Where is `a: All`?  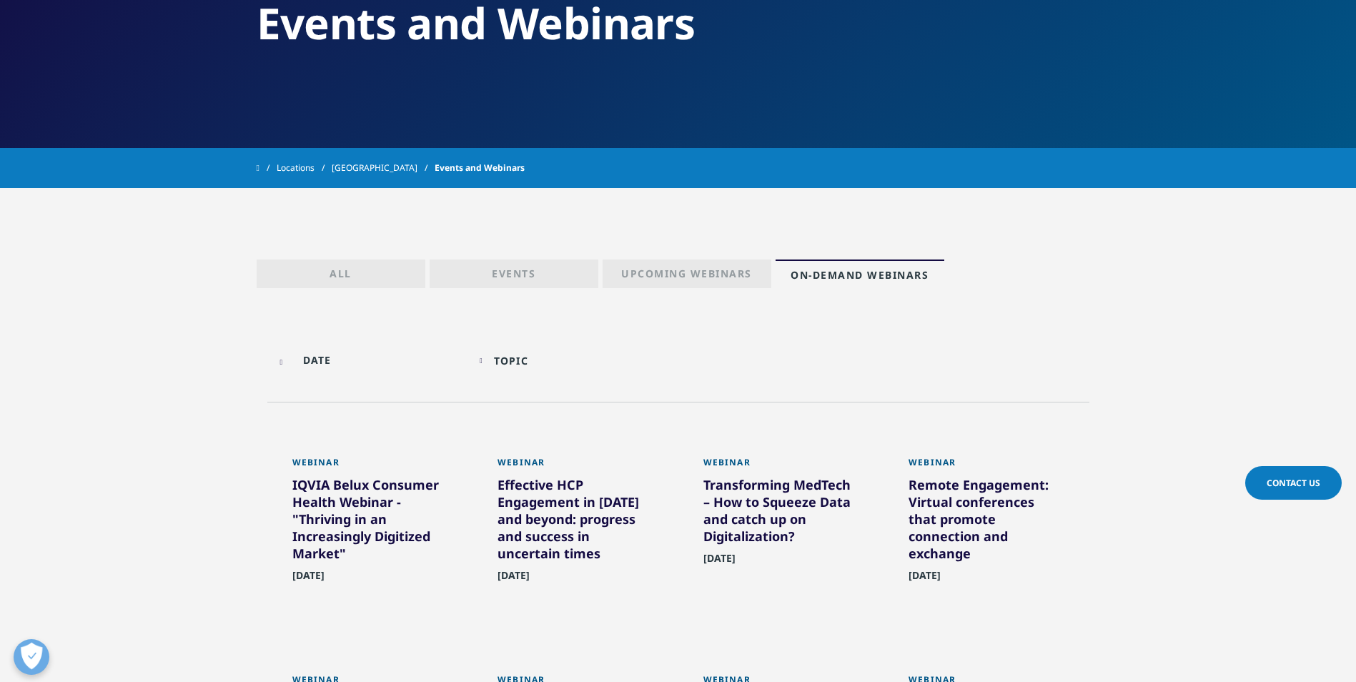
a: All is located at coordinates (341, 274).